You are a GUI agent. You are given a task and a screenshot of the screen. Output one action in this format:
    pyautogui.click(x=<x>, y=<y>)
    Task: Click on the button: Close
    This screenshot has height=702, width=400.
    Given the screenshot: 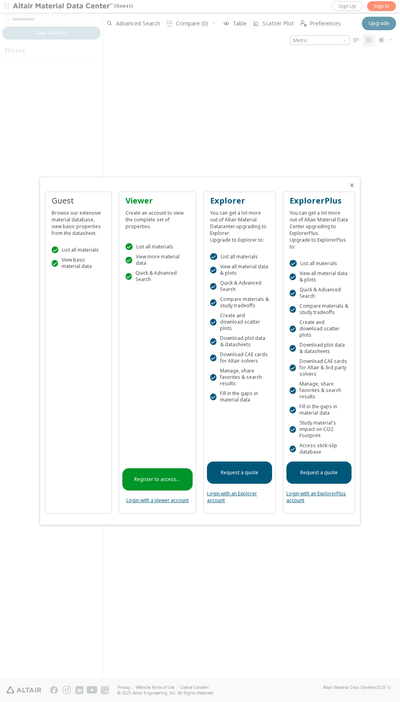 What is the action you would take?
    pyautogui.click(x=352, y=185)
    